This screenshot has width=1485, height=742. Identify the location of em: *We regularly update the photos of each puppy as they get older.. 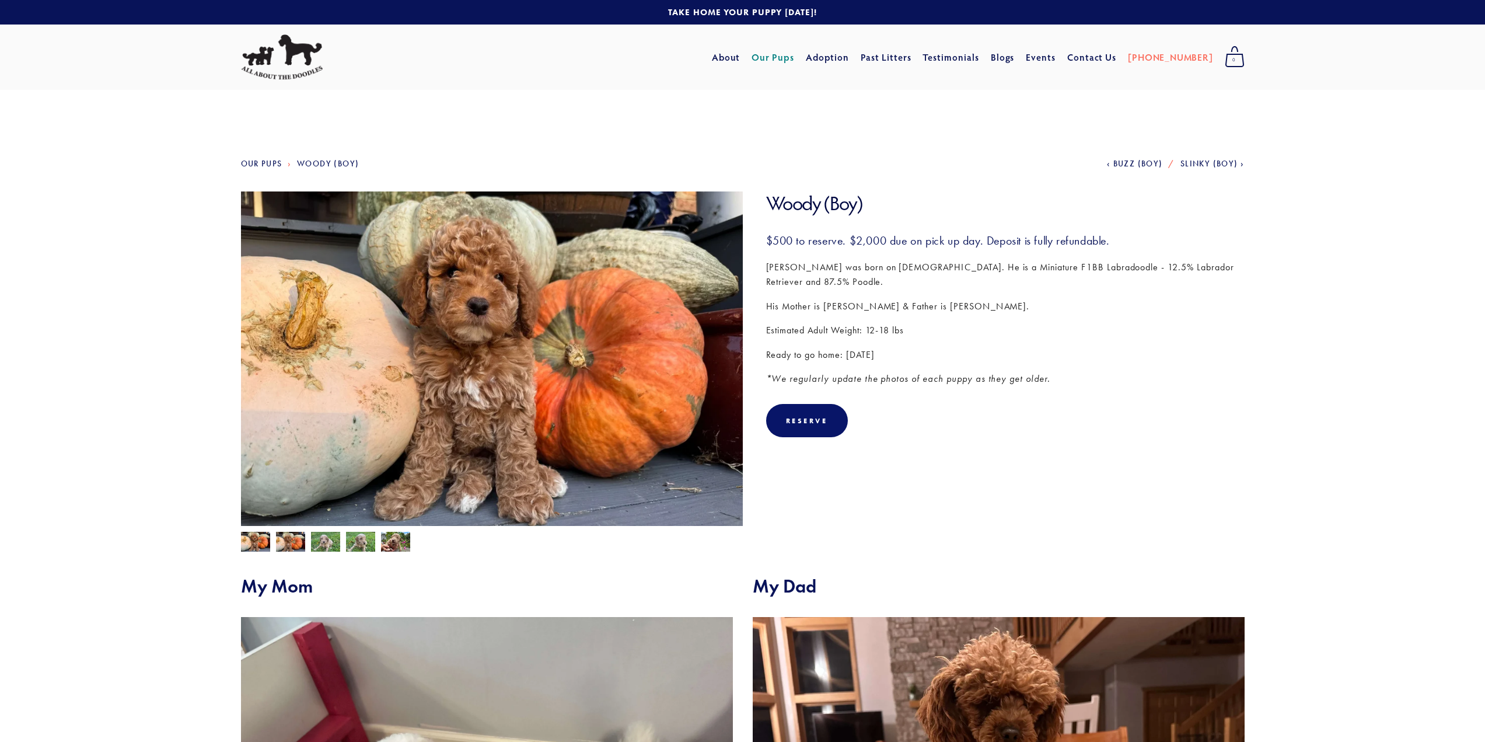
(908, 378).